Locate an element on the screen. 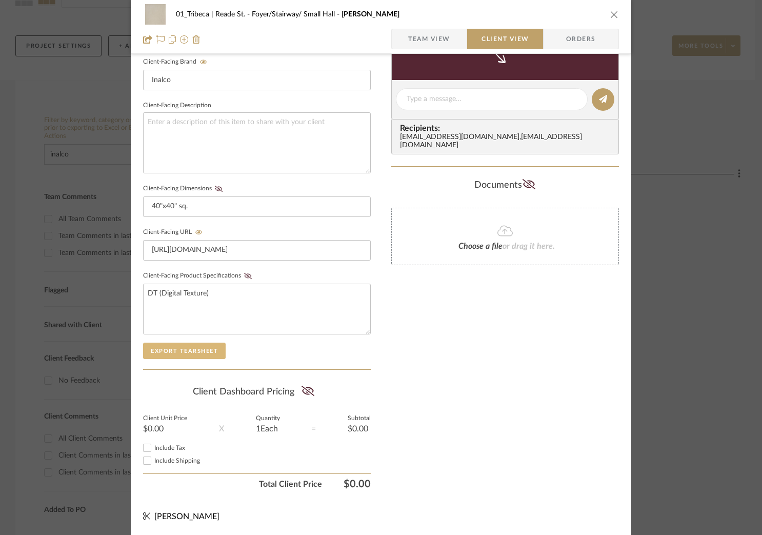 This screenshot has height=535, width=762. div: Client Dashboard Pricing is located at coordinates (257, 392).